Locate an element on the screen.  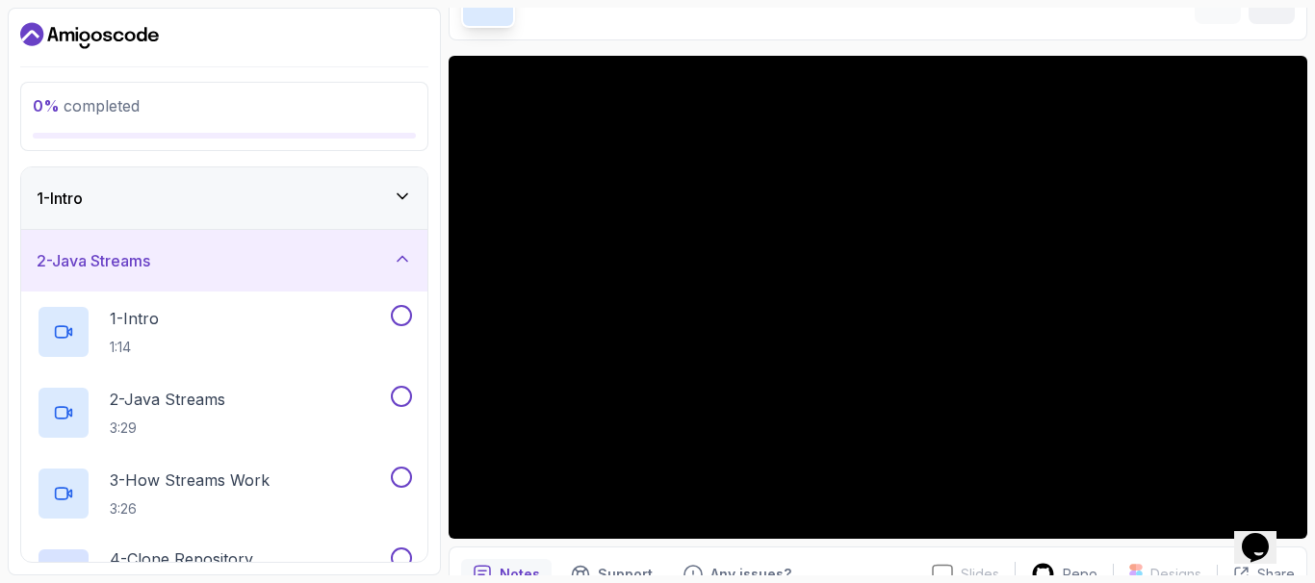
button: 2-Java Streams is located at coordinates (224, 261).